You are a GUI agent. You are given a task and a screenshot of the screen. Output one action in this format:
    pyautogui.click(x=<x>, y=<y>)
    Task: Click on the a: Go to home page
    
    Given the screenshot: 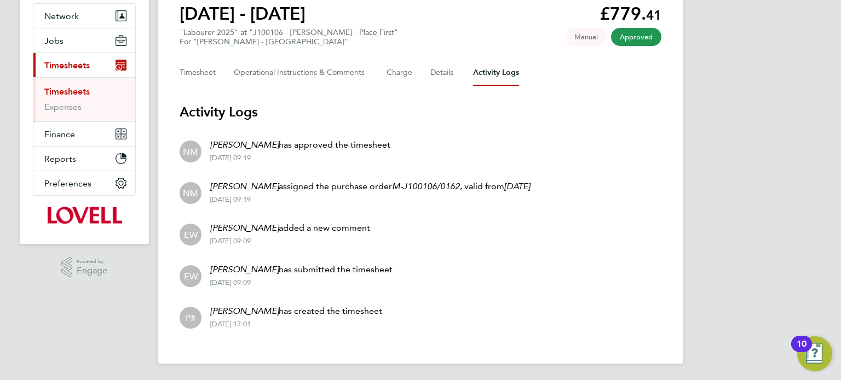 What is the action you would take?
    pyautogui.click(x=84, y=216)
    